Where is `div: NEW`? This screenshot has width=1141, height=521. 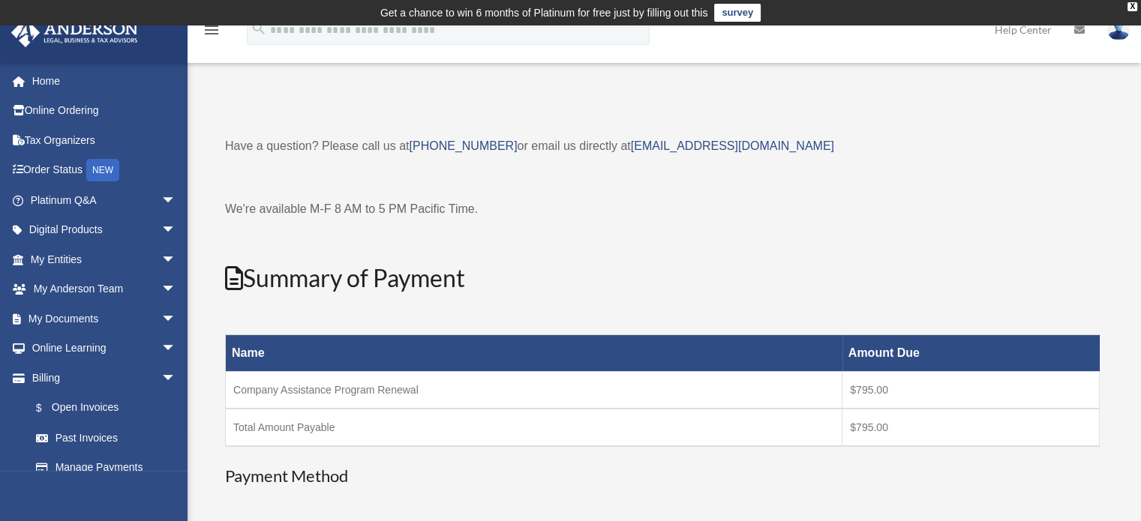
div: NEW is located at coordinates (103, 170).